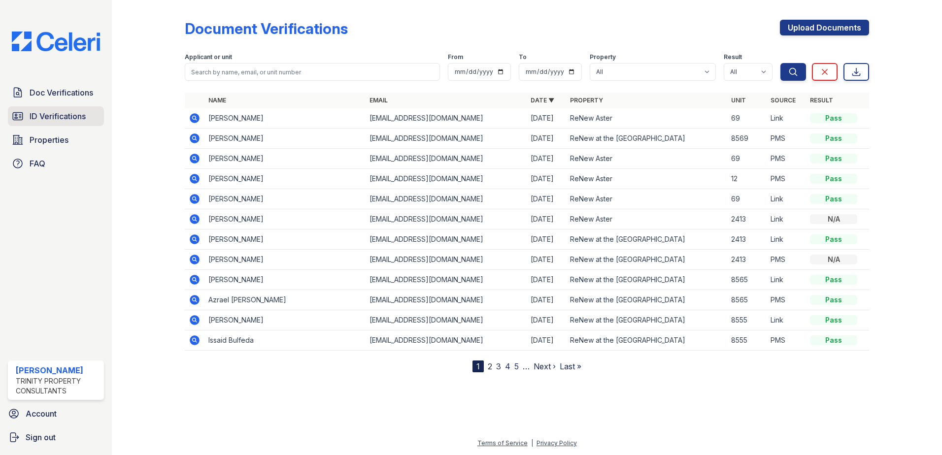  I want to click on td: Issaid Bulfeda, so click(285, 340).